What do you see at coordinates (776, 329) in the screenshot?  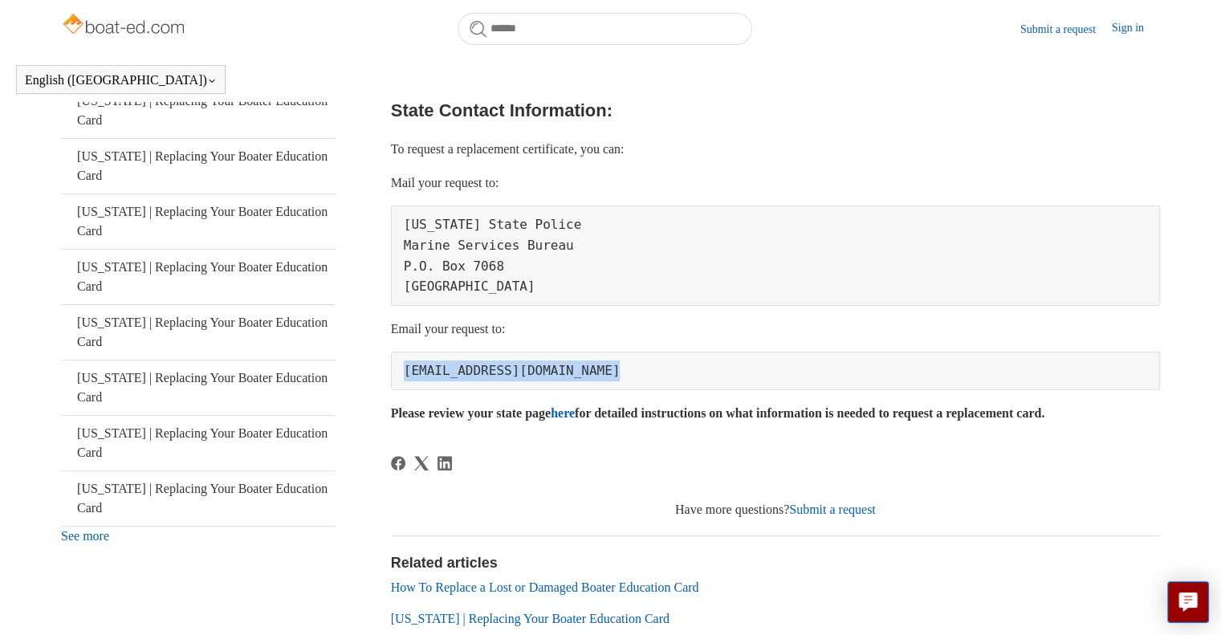 I see `p: Email your request to:` at bounding box center [776, 329].